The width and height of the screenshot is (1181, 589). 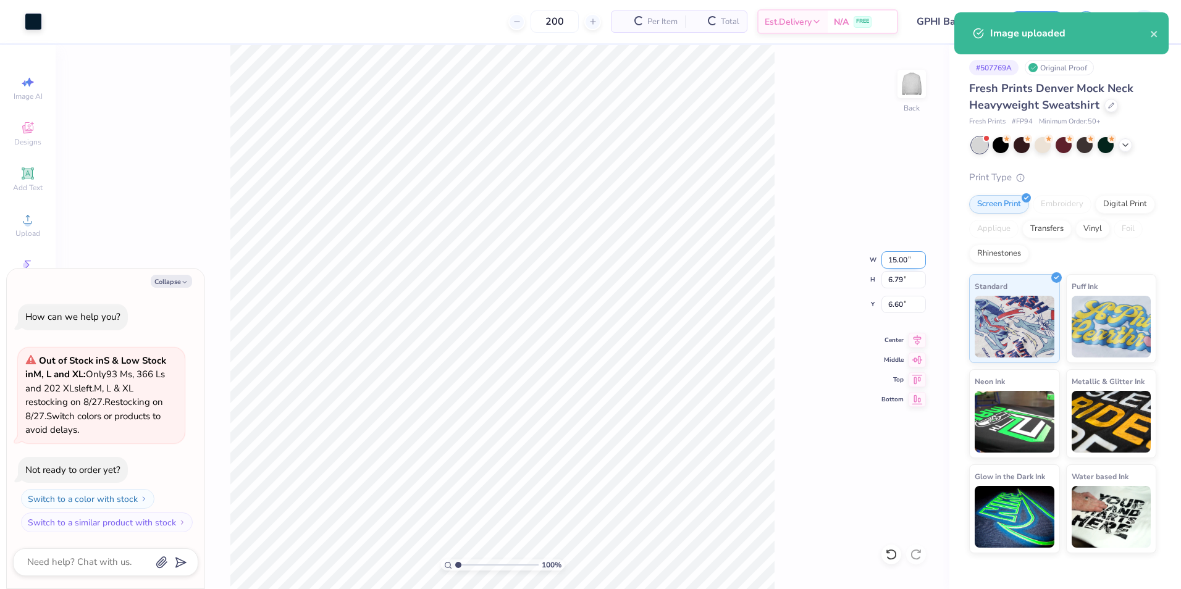 I want to click on div: Image uploaded, so click(x=1070, y=33).